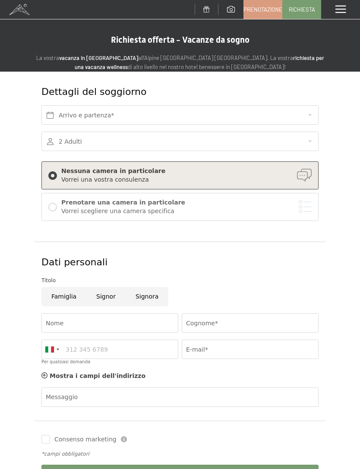 This screenshot has width=360, height=469. What do you see at coordinates (186, 203) in the screenshot?
I see `div: Prenotare una camera in particolare` at bounding box center [186, 203].